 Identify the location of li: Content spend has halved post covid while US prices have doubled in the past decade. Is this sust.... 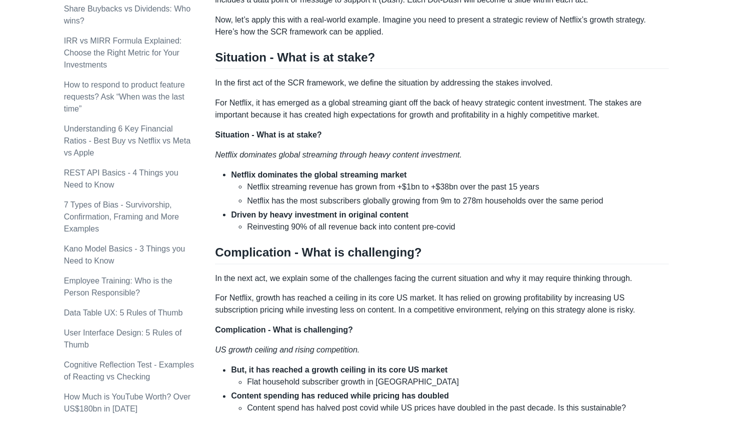
(458, 408).